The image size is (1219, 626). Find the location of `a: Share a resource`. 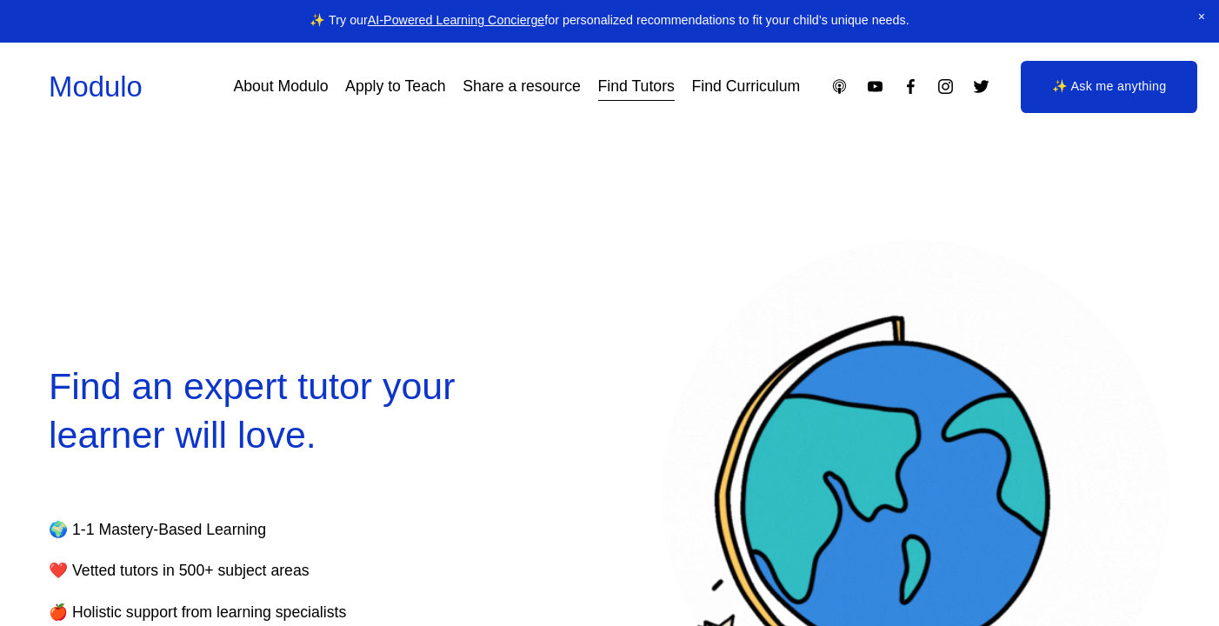

a: Share a resource is located at coordinates (522, 86).